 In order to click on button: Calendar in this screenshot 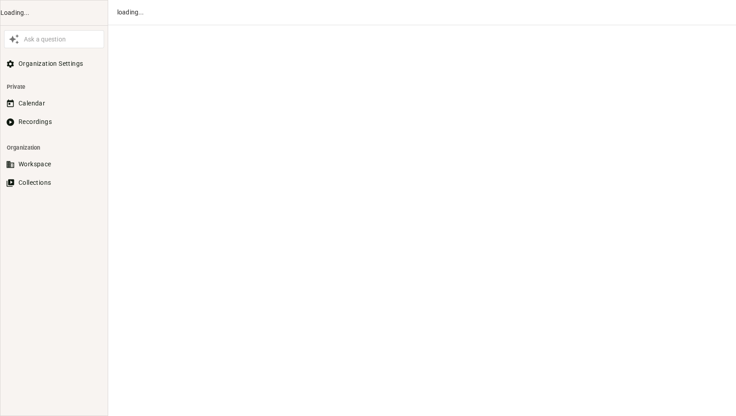, I will do `click(54, 103)`.